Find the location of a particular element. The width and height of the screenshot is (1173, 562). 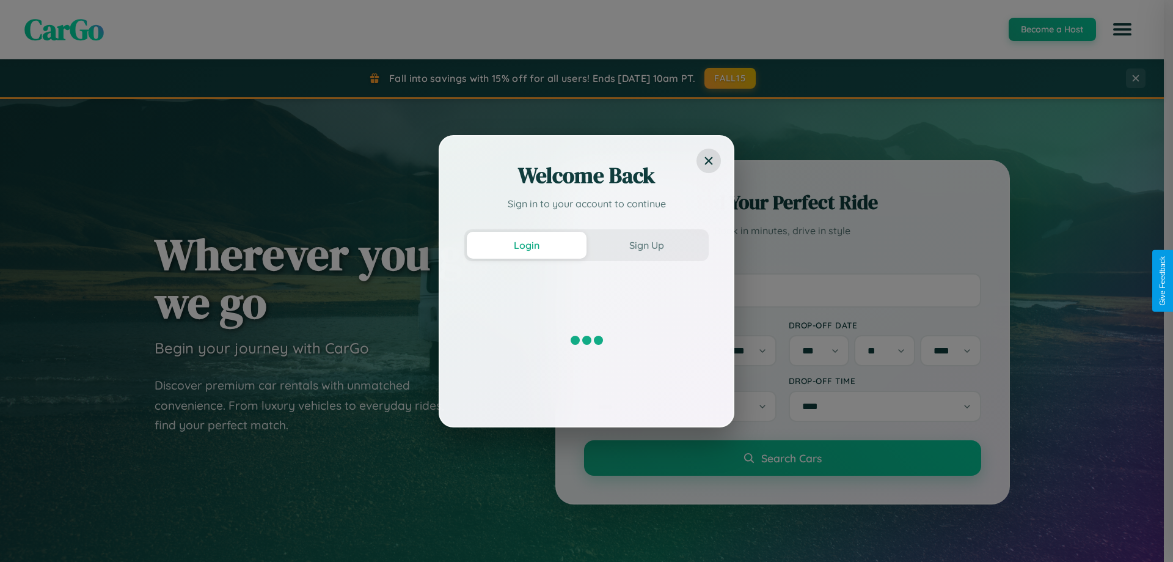

h2: Welcome Back is located at coordinates (587, 175).